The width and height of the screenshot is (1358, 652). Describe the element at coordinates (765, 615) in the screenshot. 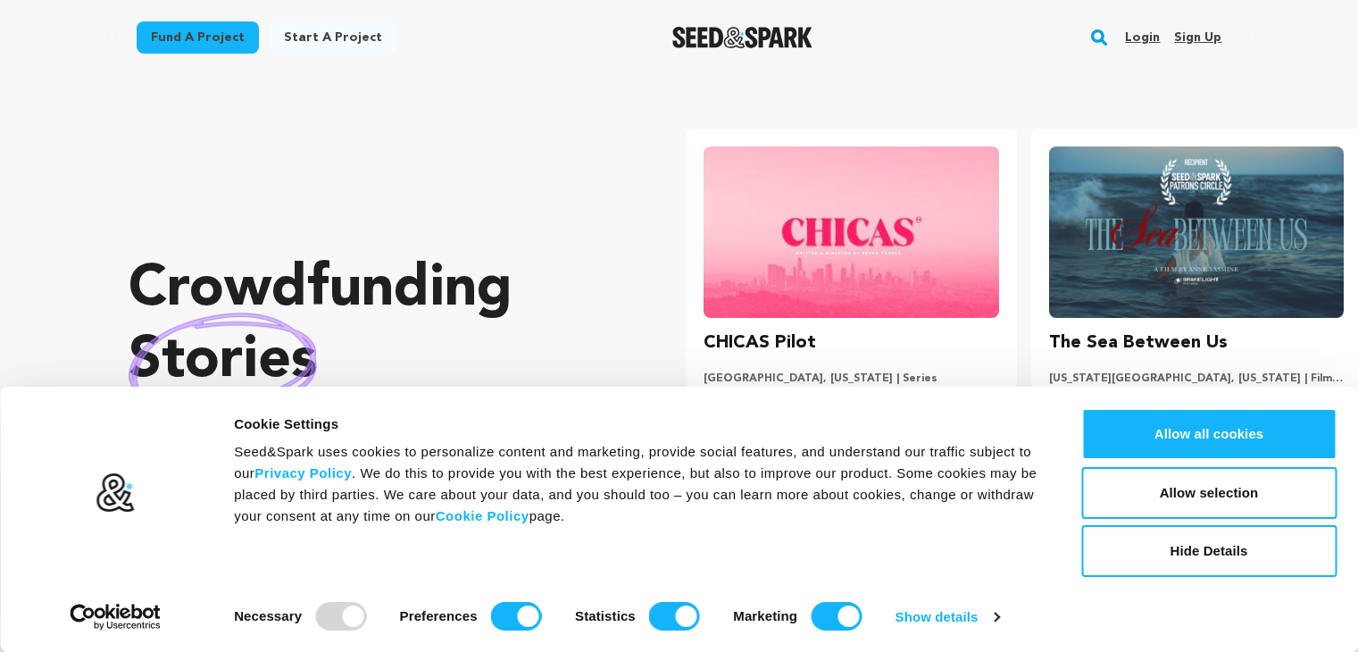

I see `strong: Marketing` at that location.